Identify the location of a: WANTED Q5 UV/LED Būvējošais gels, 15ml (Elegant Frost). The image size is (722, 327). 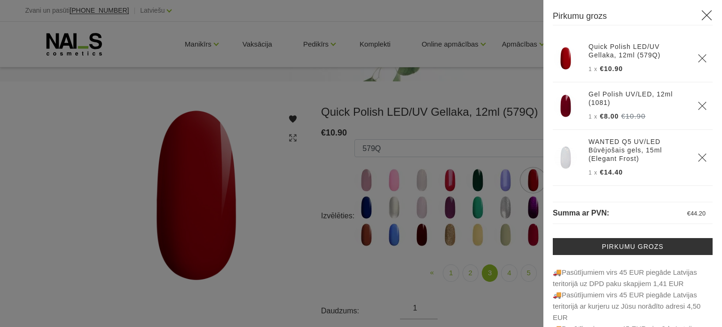
(637, 150).